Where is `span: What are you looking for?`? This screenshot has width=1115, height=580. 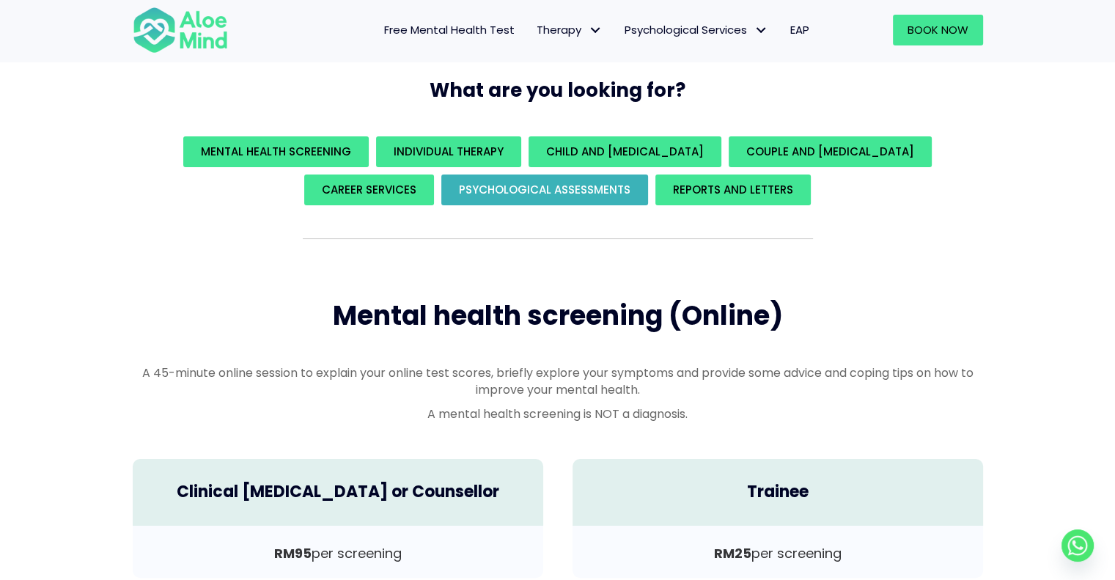
span: What are you looking for? is located at coordinates (557, 90).